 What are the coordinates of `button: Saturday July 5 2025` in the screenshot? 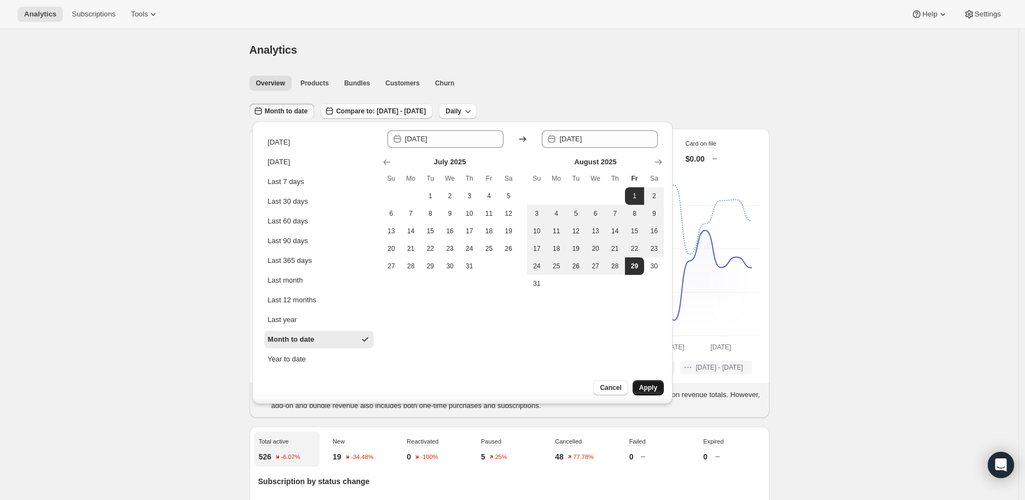 It's located at (509, 196).